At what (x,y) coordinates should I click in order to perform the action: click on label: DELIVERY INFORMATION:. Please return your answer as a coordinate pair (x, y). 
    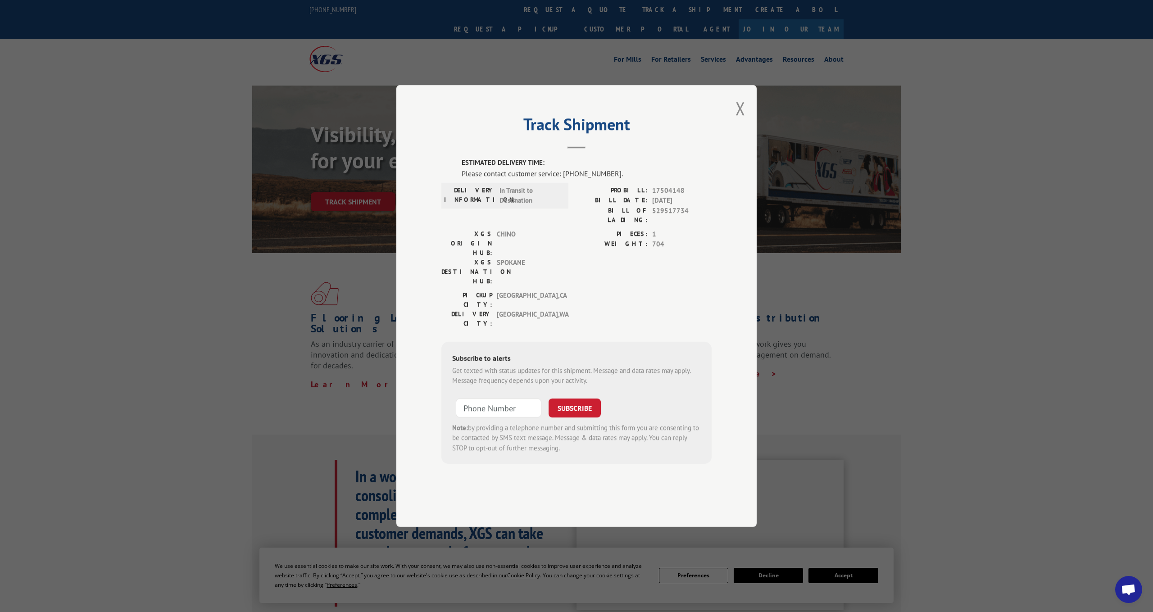
    Looking at the image, I should click on (469, 196).